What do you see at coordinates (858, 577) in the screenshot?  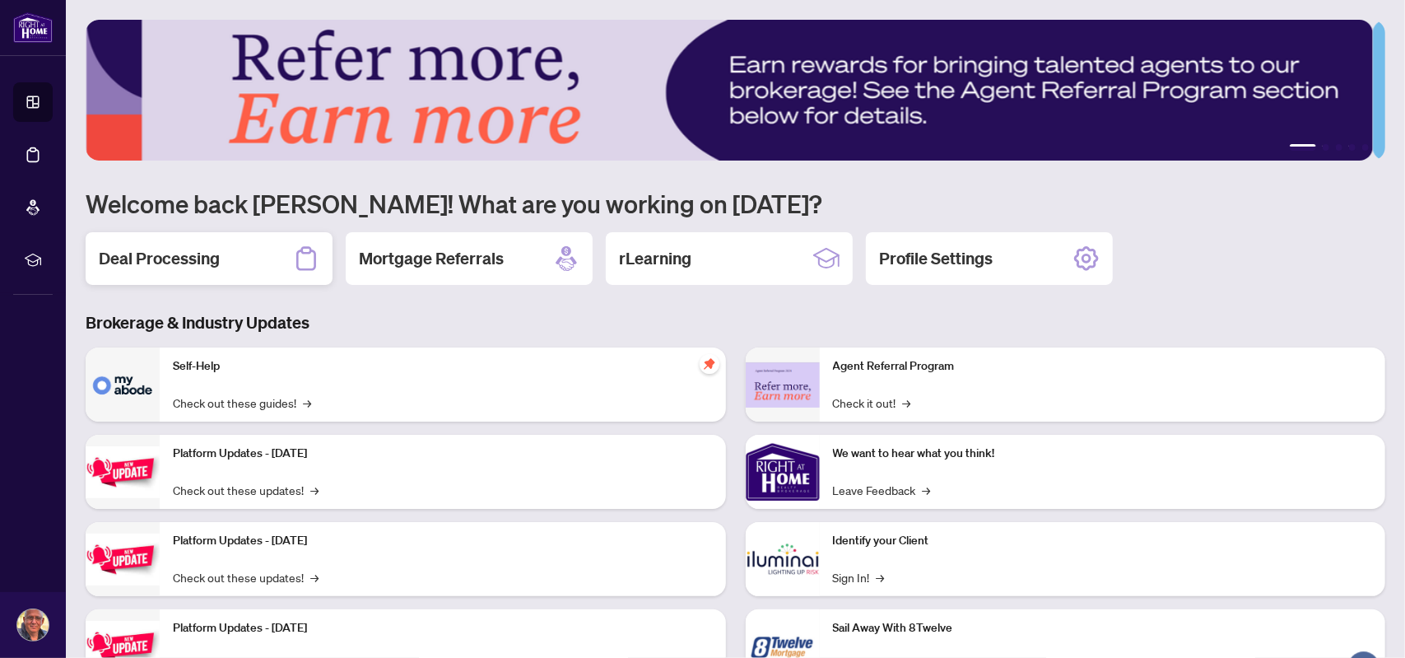 I see `a: Sign In!→` at bounding box center [858, 577].